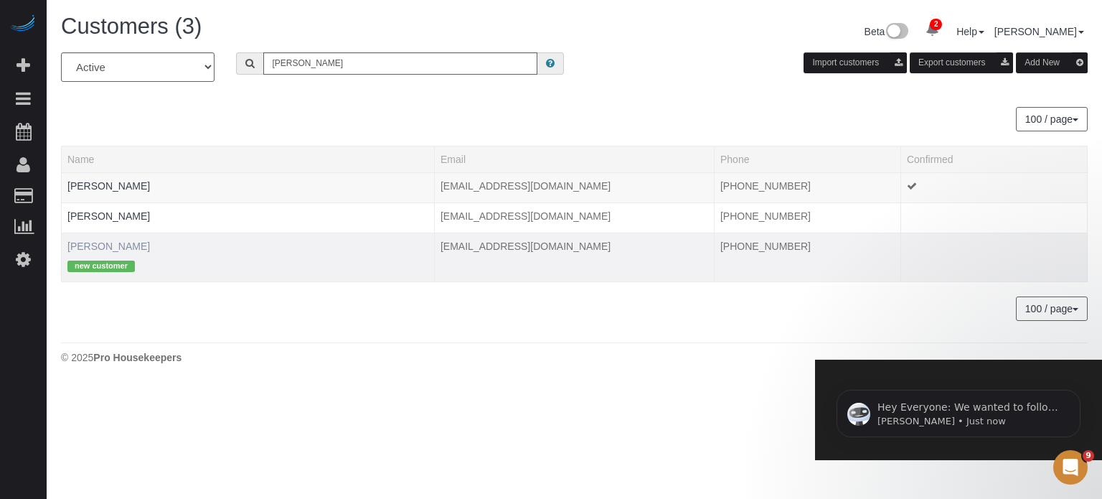 The height and width of the screenshot is (499, 1102). What do you see at coordinates (896, 32) in the screenshot?
I see `img: New interface` at bounding box center [896, 32].